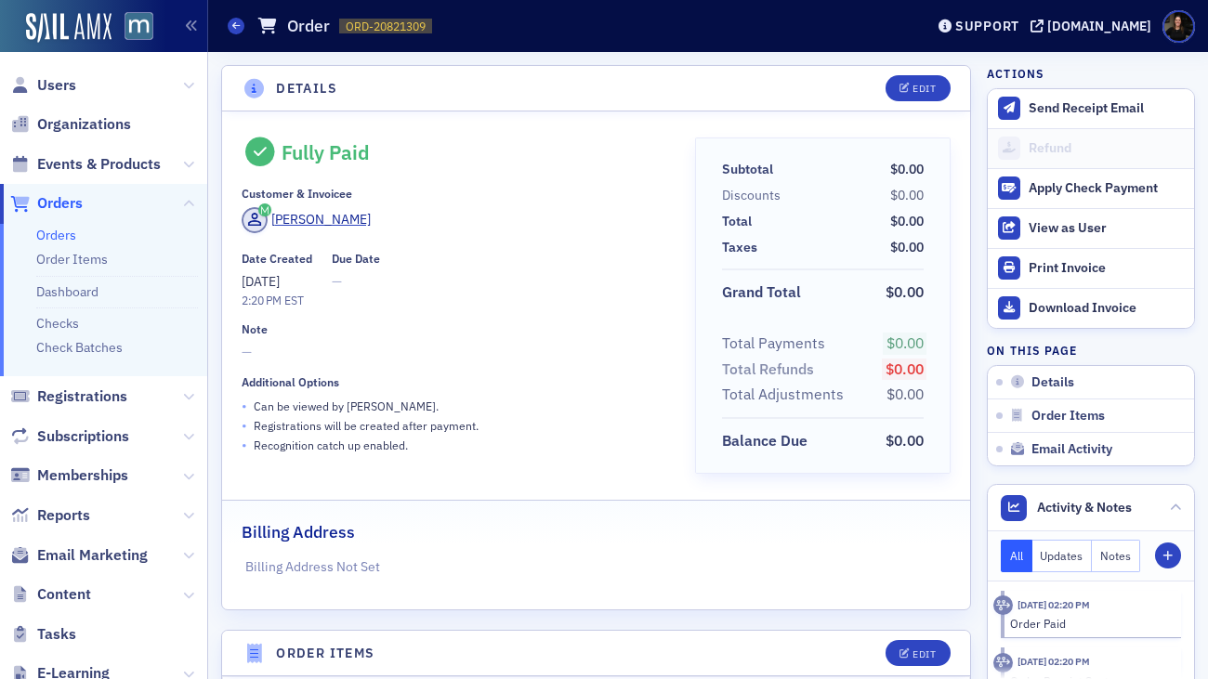 The height and width of the screenshot is (679, 1208). Describe the element at coordinates (43, 635) in the screenshot. I see `a: Tasks` at that location.